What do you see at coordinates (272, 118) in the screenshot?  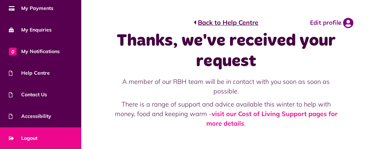 I see `a: visit our Cost of Living Support pages for more details` at bounding box center [272, 118].